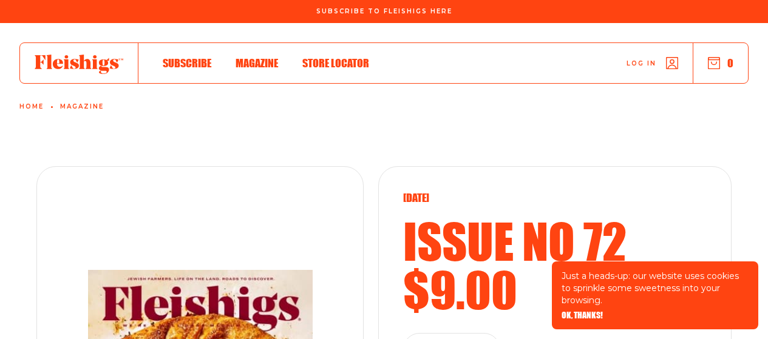 The image size is (768, 339). I want to click on h2: Issue no 72, so click(555, 241).